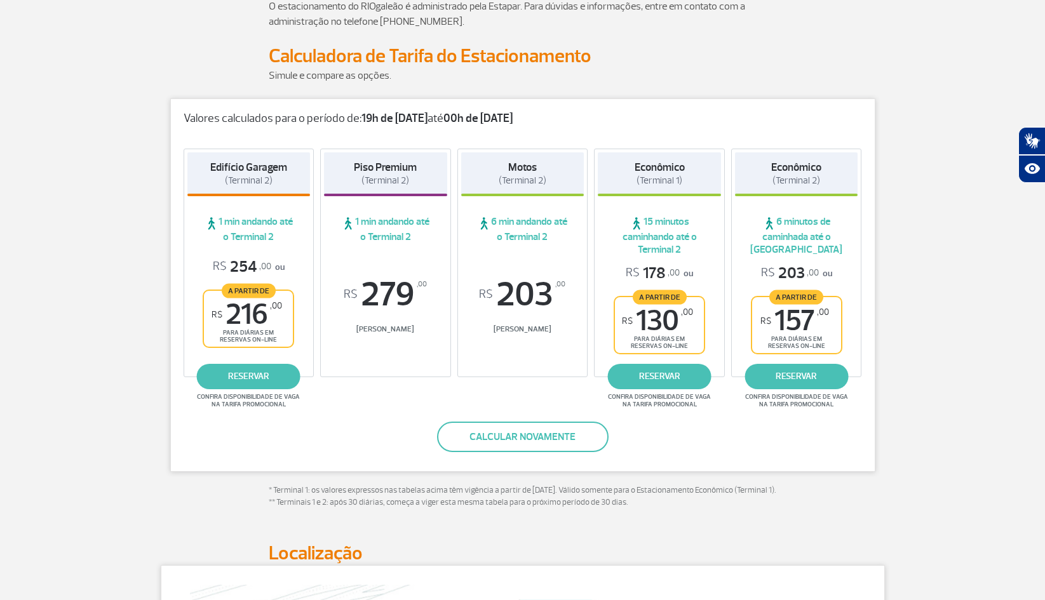  What do you see at coordinates (523, 437) in the screenshot?
I see `button: Calcular novamente` at bounding box center [523, 437].